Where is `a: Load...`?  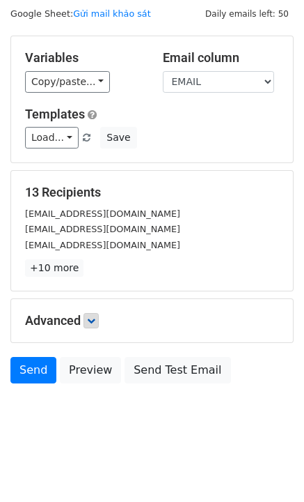 a: Load... is located at coordinates (52, 137).